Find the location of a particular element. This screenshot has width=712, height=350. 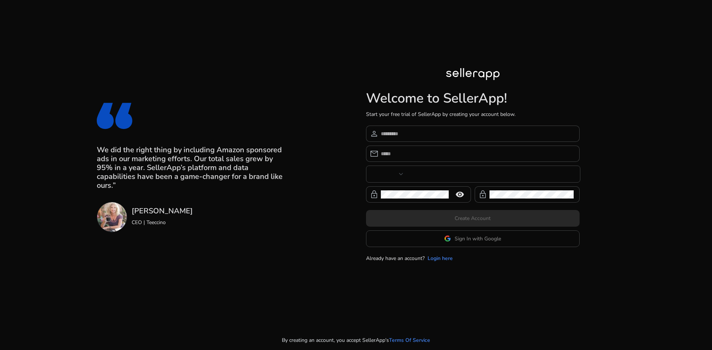

p: Start your free trial of SellerApp by creating your account below. is located at coordinates (472, 114).